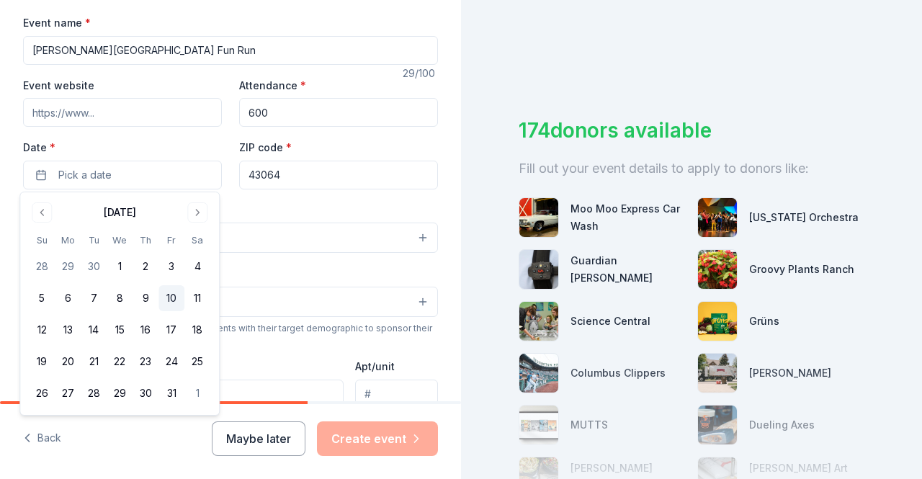 The height and width of the screenshot is (479, 922). Describe the element at coordinates (145, 266) in the screenshot. I see `button: 2` at that location.